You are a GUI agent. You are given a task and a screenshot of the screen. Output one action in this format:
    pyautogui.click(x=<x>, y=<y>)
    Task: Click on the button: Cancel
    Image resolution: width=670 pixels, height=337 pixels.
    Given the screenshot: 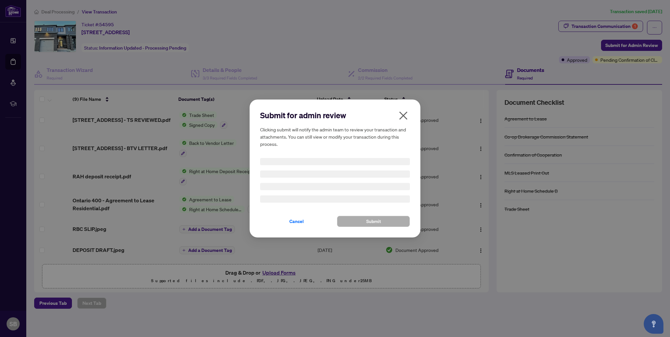 What is the action you would take?
    pyautogui.click(x=297, y=221)
    